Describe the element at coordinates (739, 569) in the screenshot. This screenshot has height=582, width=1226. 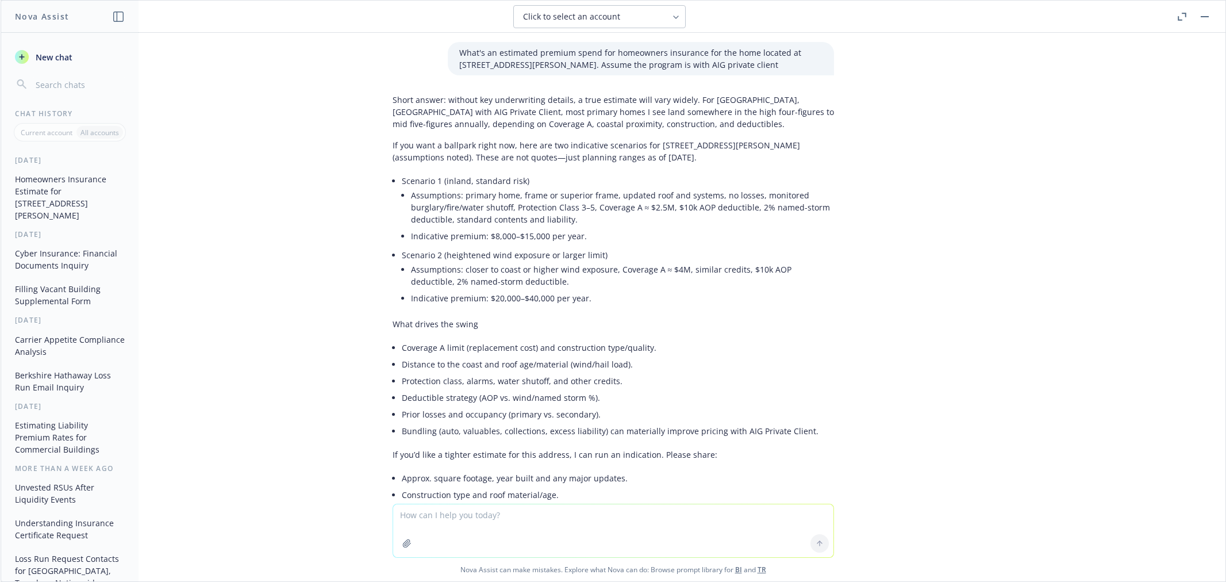
I see `a: BI` at that location.